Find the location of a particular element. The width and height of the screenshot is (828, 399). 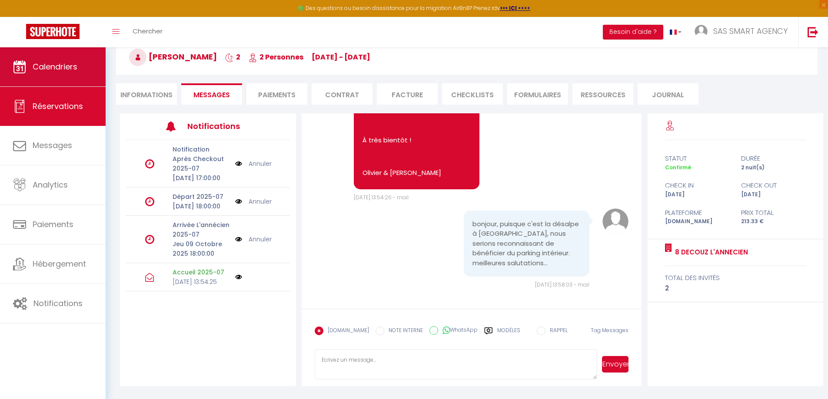

a: 8 DECOUZ L'ANNECIEN is located at coordinates (710, 252).